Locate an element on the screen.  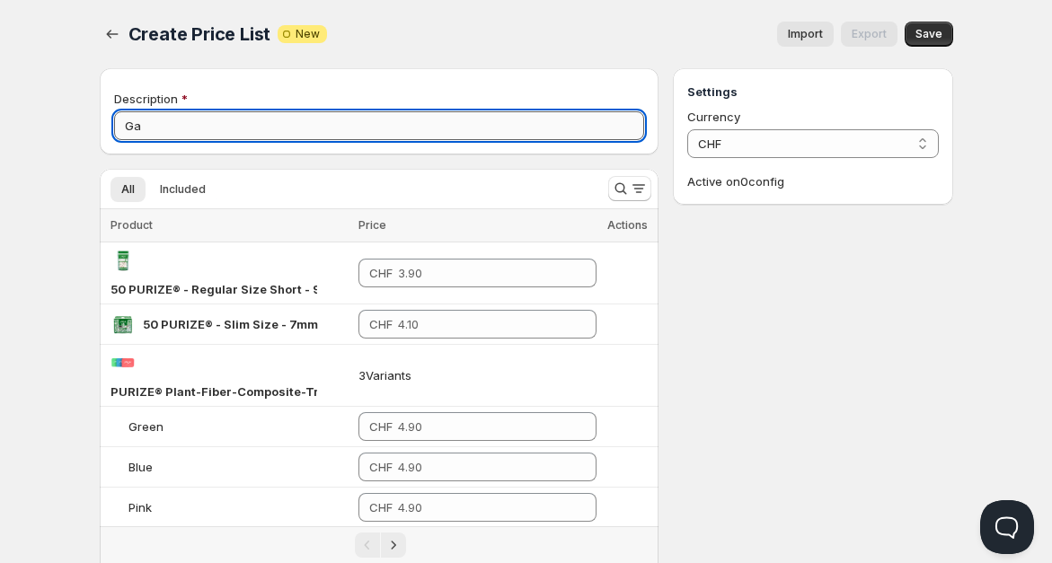
input: Private internal description is located at coordinates (379, 126).